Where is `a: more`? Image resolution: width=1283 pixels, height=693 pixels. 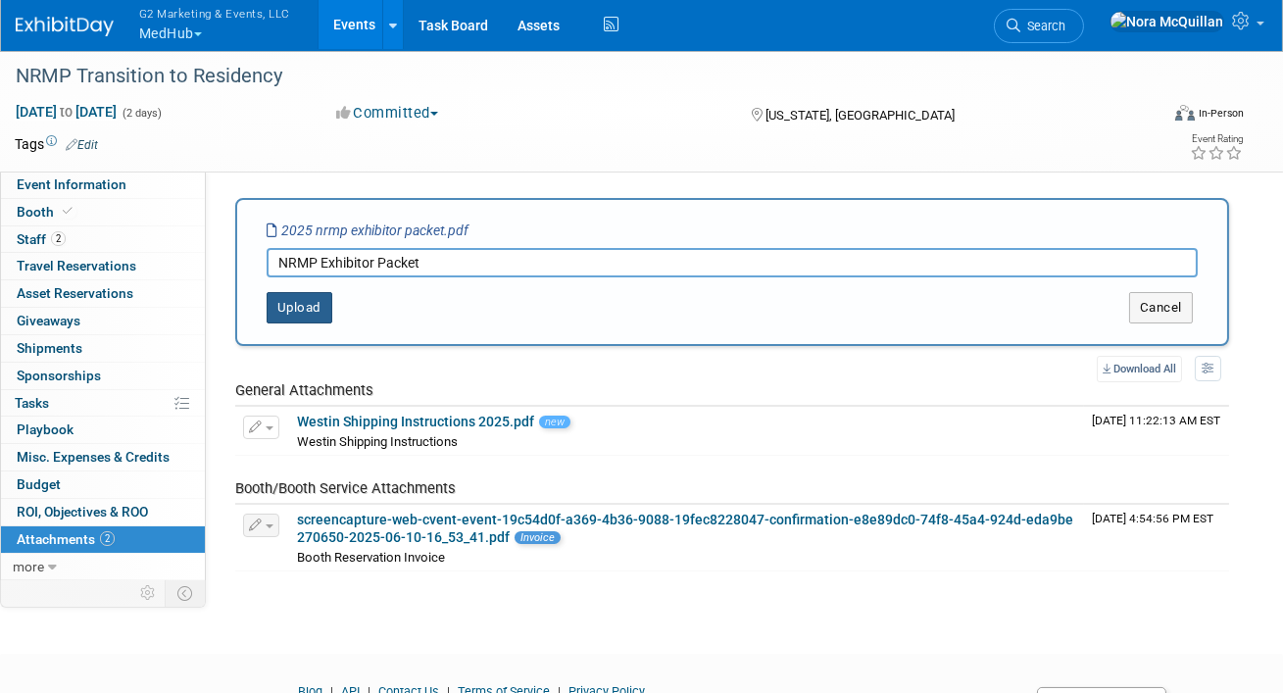
a: more is located at coordinates (103, 566).